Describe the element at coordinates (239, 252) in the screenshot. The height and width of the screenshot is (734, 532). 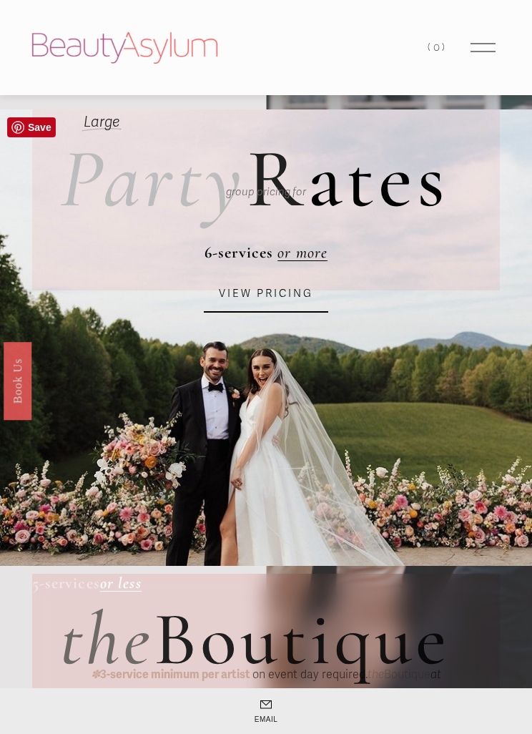
I see `strong: 6-services` at that location.